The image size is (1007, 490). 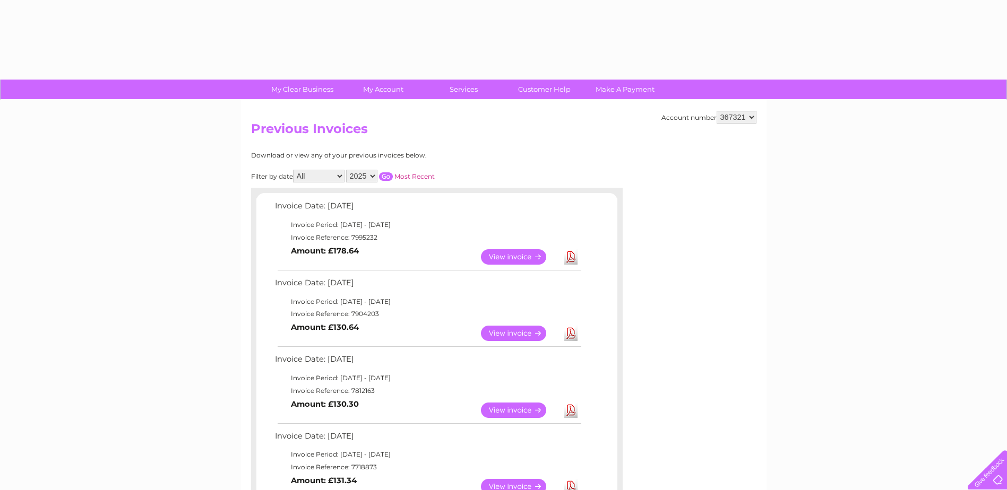 What do you see at coordinates (427, 468) in the screenshot?
I see `td: Invoice Reference: 7718873` at bounding box center [427, 468].